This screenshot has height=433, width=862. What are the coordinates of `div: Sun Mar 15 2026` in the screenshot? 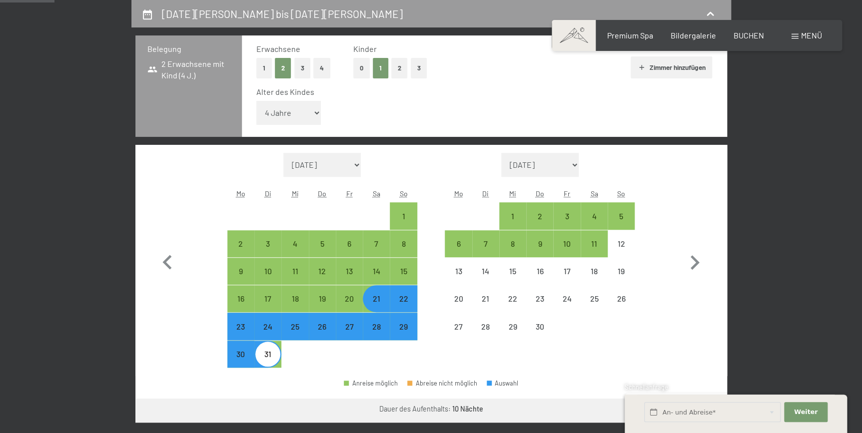 It's located at (403, 271).